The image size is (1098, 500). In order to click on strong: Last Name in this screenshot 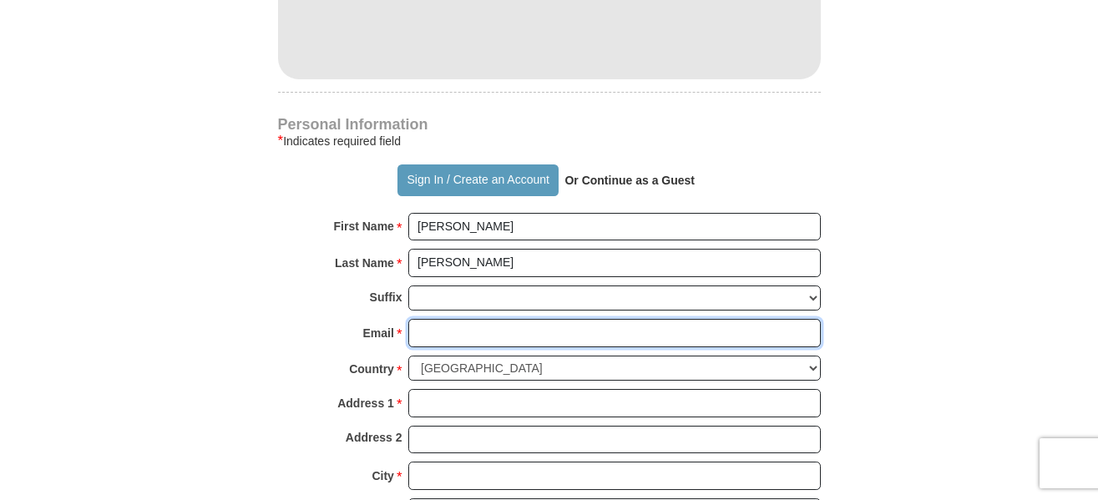, I will do `click(364, 263)`.